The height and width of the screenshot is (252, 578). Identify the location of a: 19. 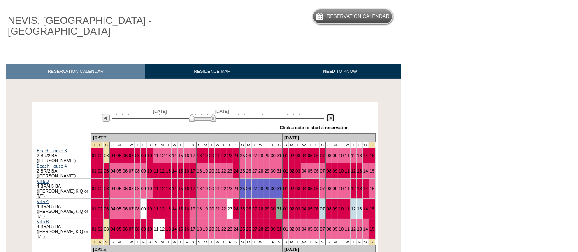
(205, 208).